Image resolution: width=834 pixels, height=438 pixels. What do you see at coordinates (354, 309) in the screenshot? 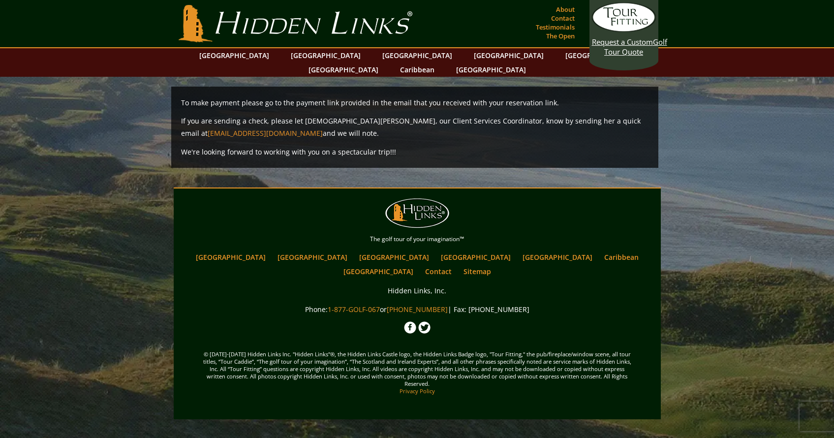
I see `a: 1-877-GOLF-067` at bounding box center [354, 309].